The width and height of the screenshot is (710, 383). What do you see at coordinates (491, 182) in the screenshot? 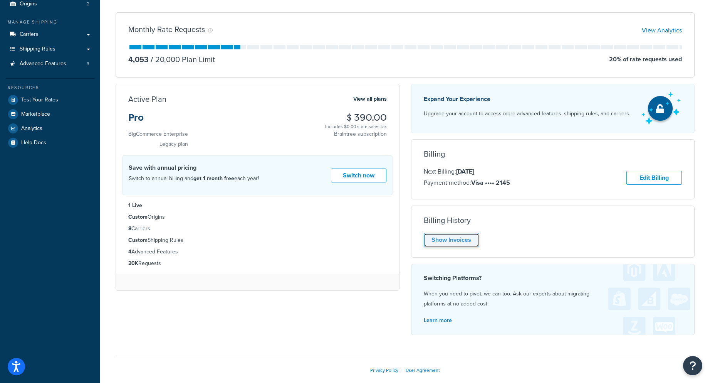
I see `strong: Visa •••• 2145` at bounding box center [491, 182].